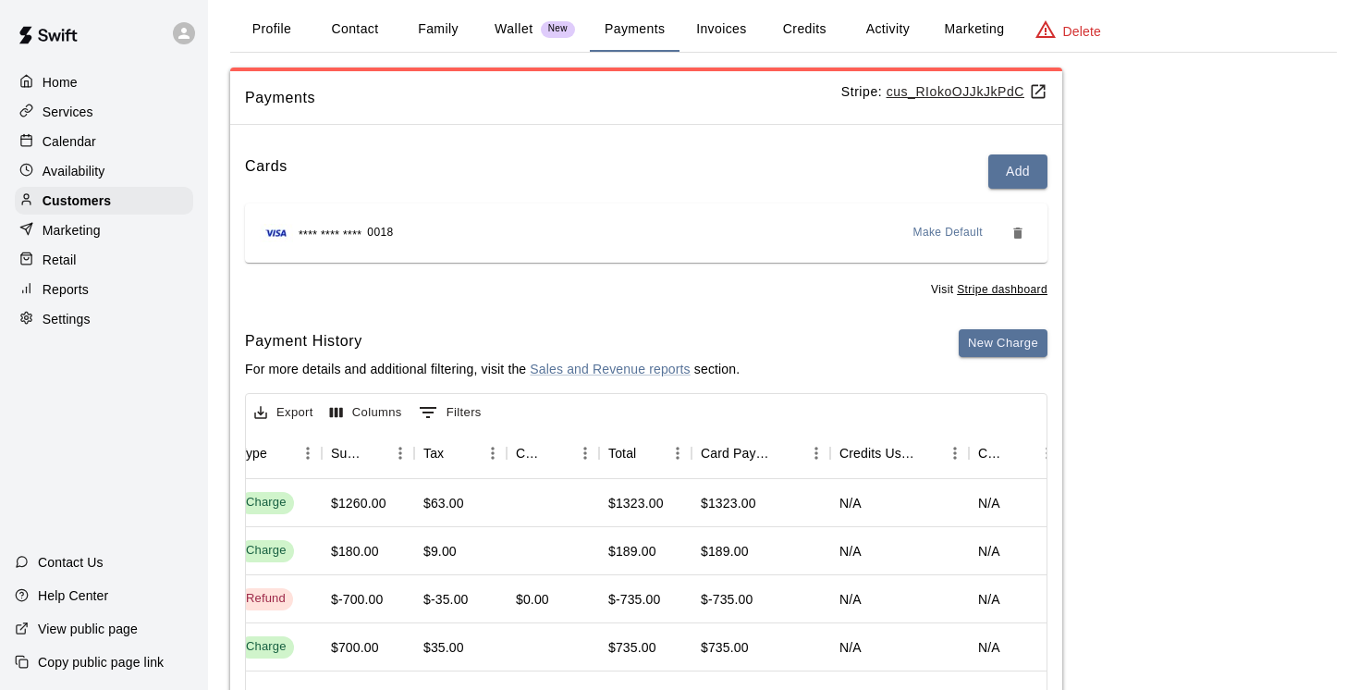 The height and width of the screenshot is (690, 1359). What do you see at coordinates (266, 171) in the screenshot?
I see `h6: Cards` at bounding box center [266, 171].